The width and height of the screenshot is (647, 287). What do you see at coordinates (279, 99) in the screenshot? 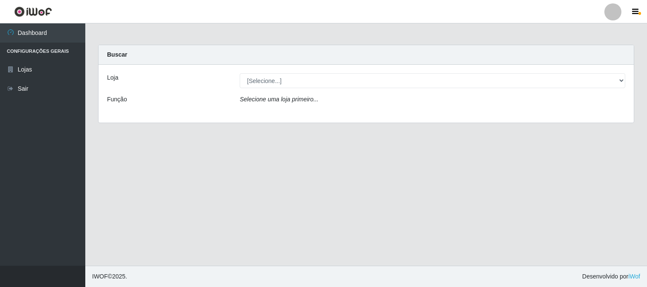
I see `i: Selecione uma loja primeiro...` at bounding box center [279, 99].